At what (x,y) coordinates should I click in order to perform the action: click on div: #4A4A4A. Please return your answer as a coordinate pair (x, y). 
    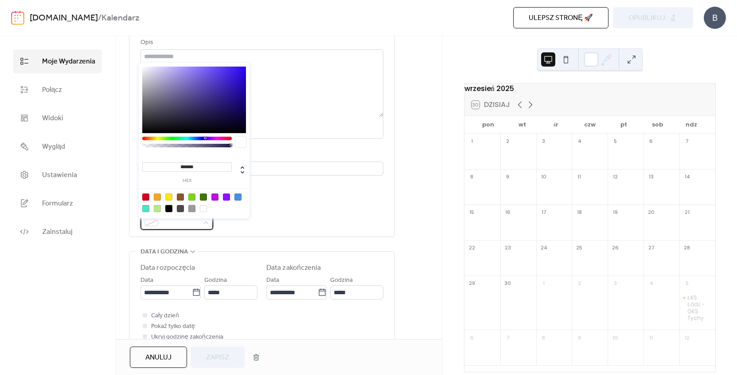
    Looking at the image, I should click on (180, 208).